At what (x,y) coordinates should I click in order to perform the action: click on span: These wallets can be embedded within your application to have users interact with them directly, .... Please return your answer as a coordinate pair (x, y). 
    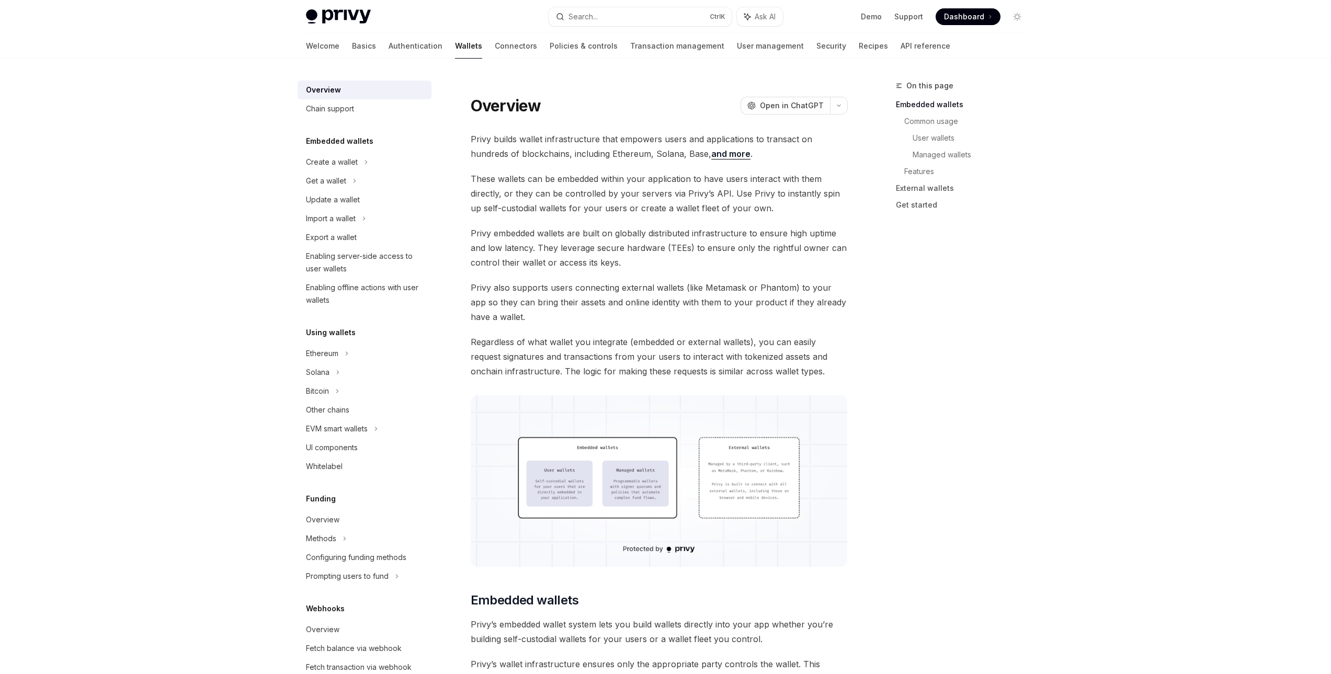
    Looking at the image, I should click on (659, 193).